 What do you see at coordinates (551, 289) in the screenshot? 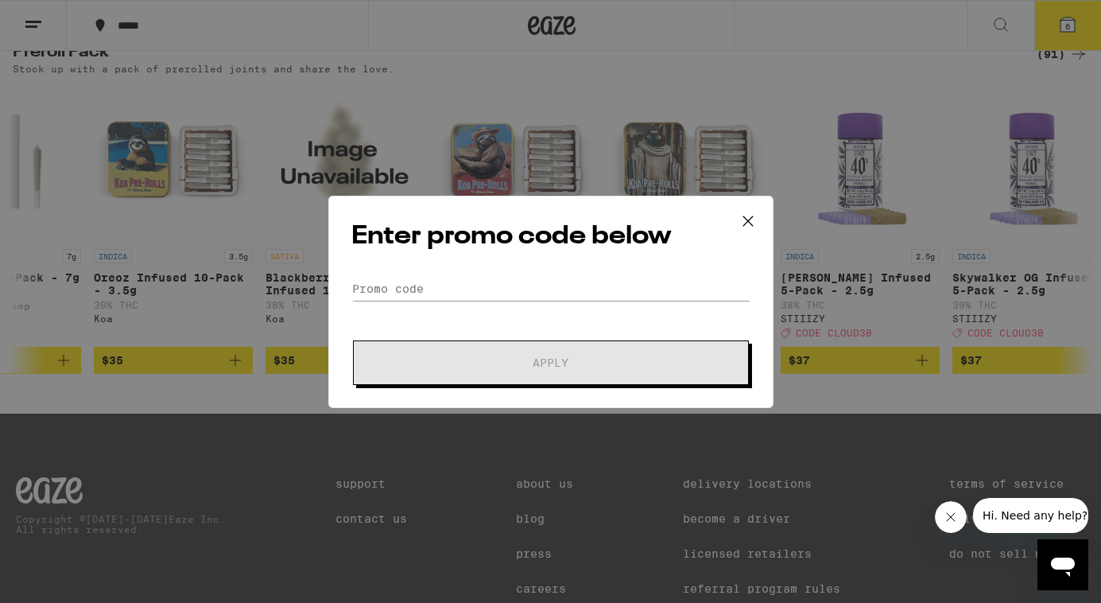
I see `input: Promo code` at bounding box center [551, 289].